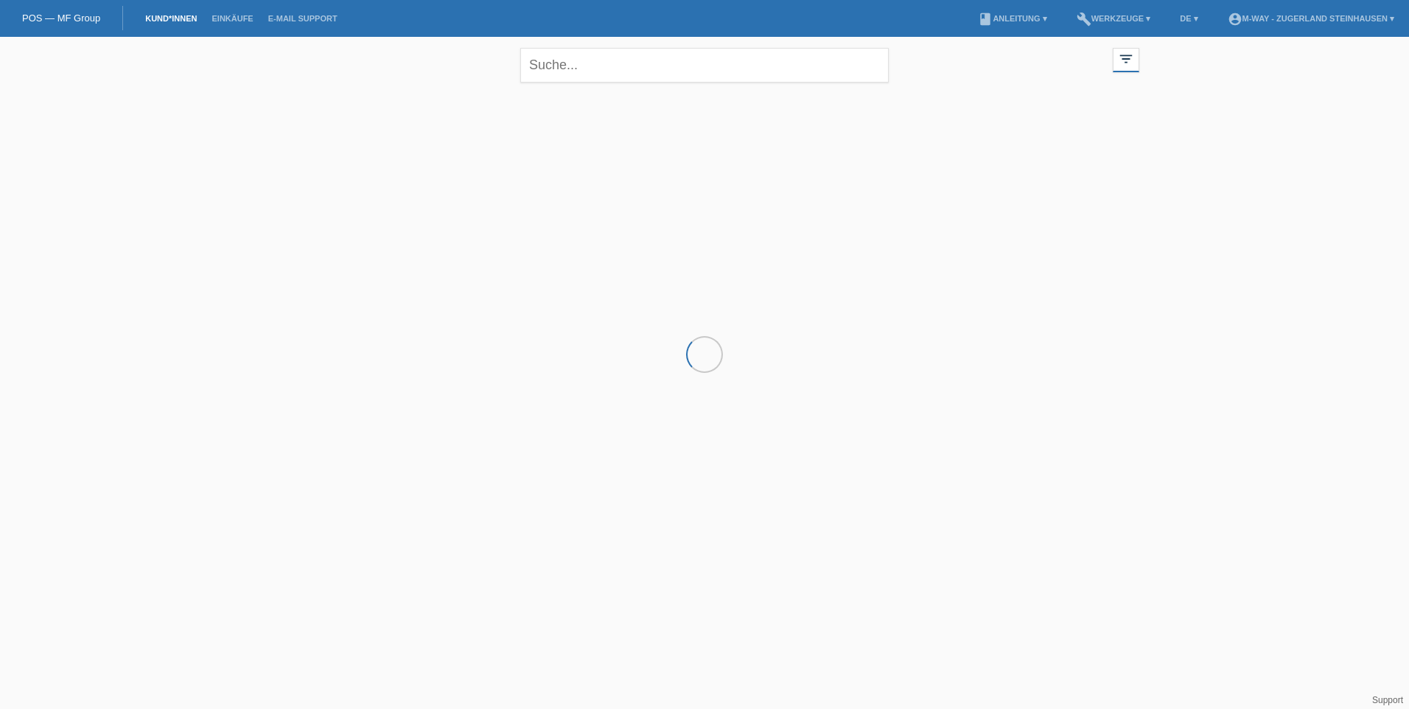  I want to click on a: bookAnleitung ▾, so click(1012, 18).